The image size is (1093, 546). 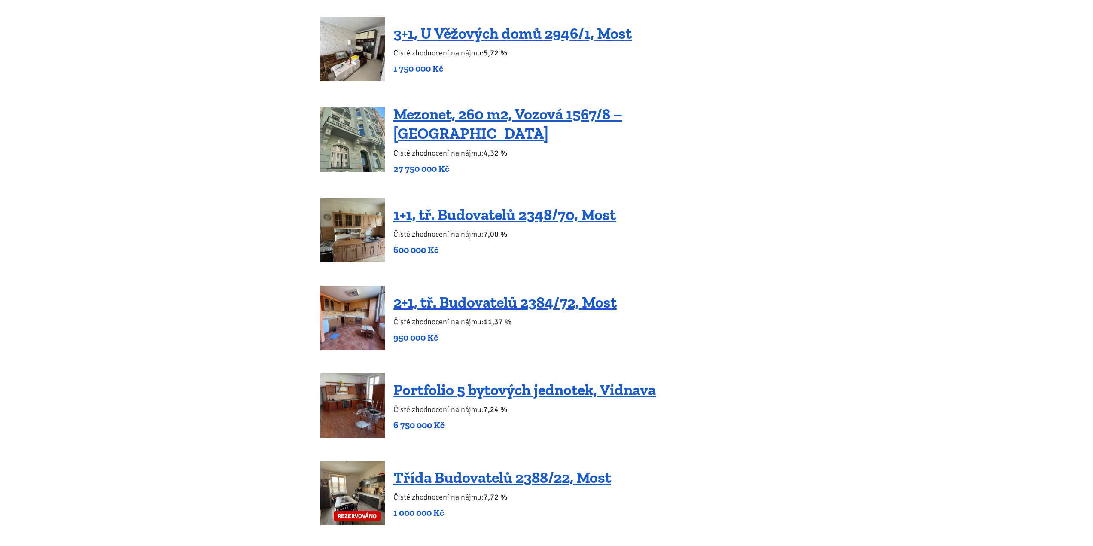 What do you see at coordinates (512, 33) in the screenshot?
I see `a: 3+1, U Věžových domů 2946/1, Most` at bounding box center [512, 33].